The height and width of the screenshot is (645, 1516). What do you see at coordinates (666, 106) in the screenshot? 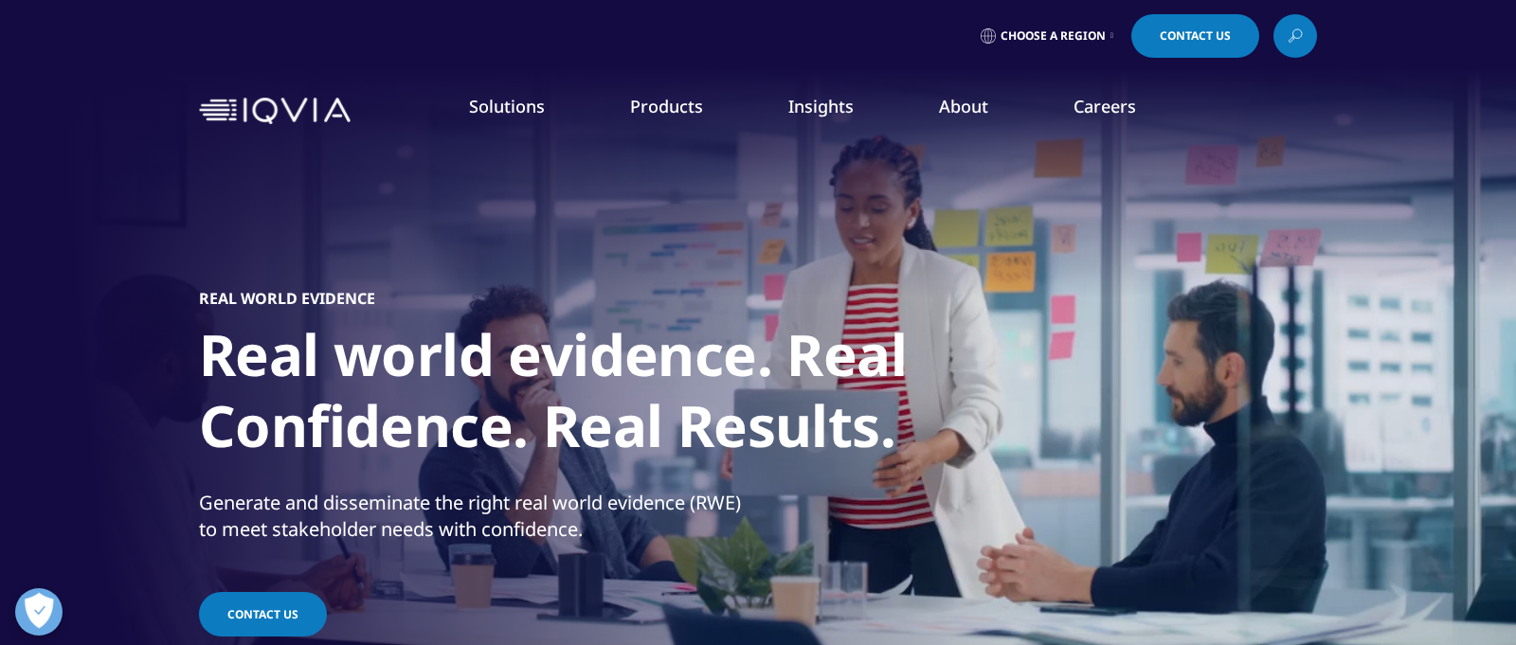
I see `a: Products` at bounding box center [666, 106].